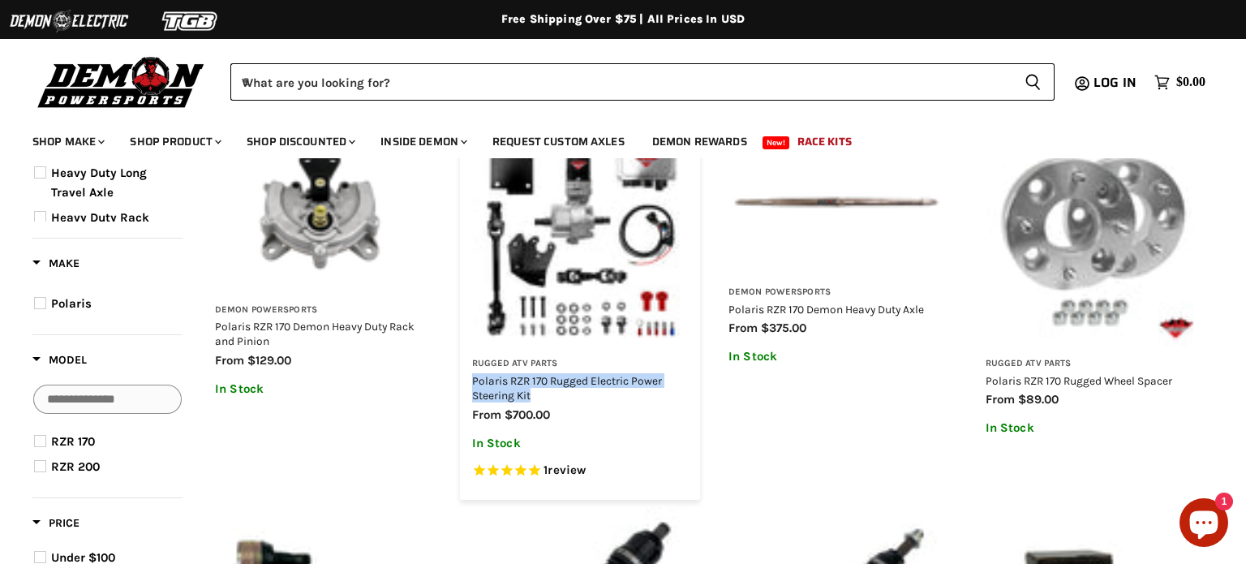 Image resolution: width=1246 pixels, height=564 pixels. Describe the element at coordinates (621, 82) in the screenshot. I see `input: When autocomplete results are available use up and down arrows to review and enter to select` at that location.